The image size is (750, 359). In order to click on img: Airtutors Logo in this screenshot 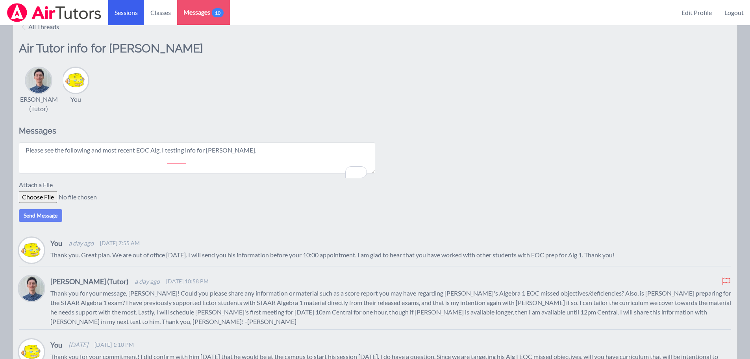, I will do `click(54, 13)`.